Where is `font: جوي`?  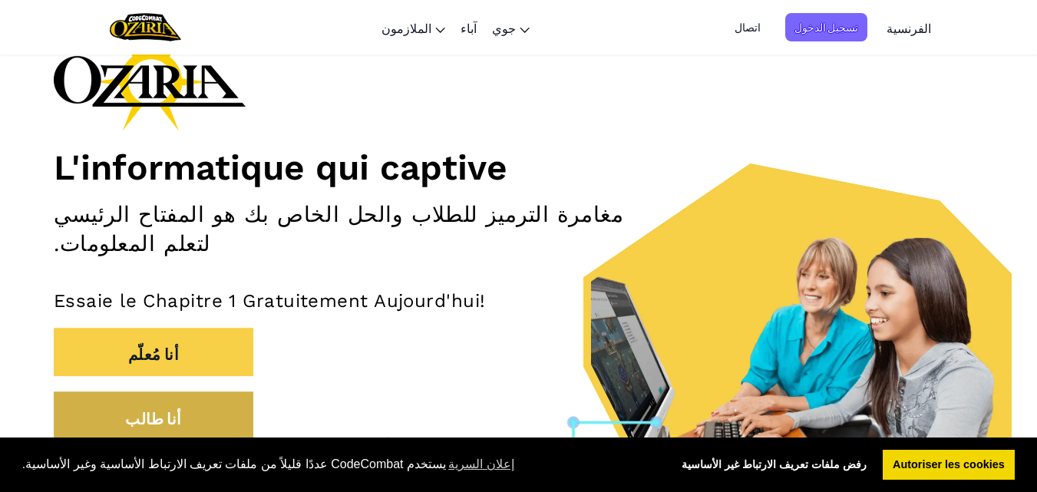 font: جوي is located at coordinates (504, 28).